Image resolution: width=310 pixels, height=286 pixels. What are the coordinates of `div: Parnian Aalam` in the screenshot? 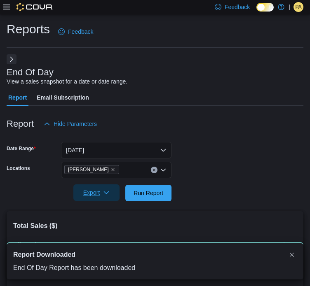 It's located at (298, 7).